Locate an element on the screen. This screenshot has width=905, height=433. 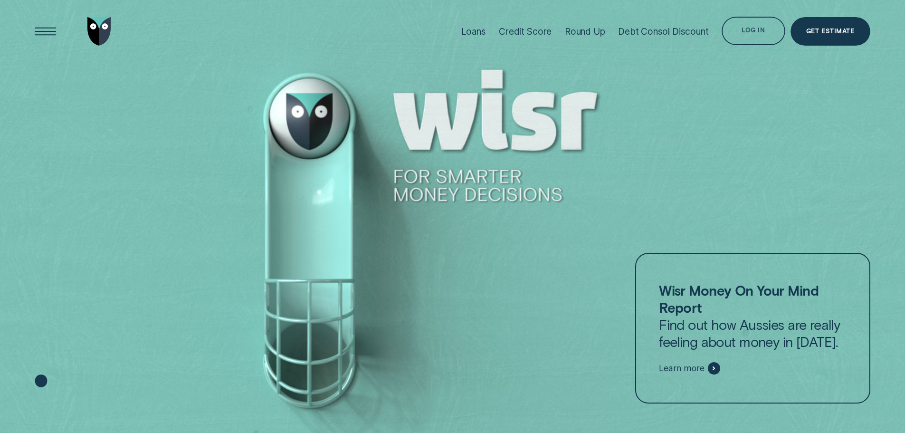
button: Open Menu is located at coordinates (46, 31).